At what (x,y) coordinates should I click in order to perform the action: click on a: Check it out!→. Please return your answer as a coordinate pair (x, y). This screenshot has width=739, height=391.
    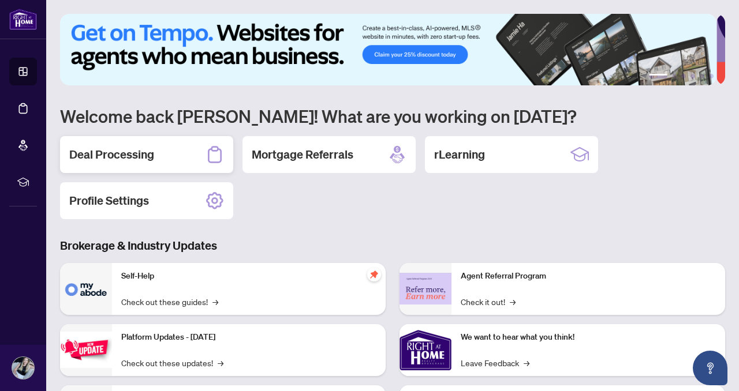
    Looking at the image, I should click on (488, 302).